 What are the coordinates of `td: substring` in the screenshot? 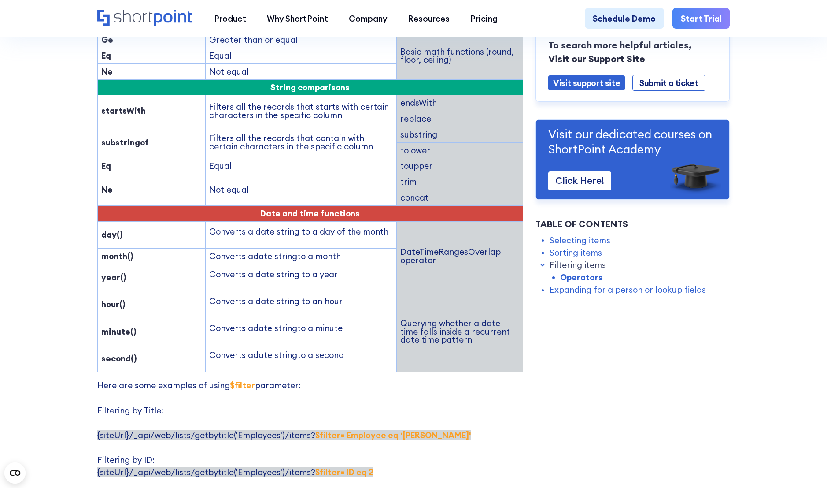 It's located at (460, 134).